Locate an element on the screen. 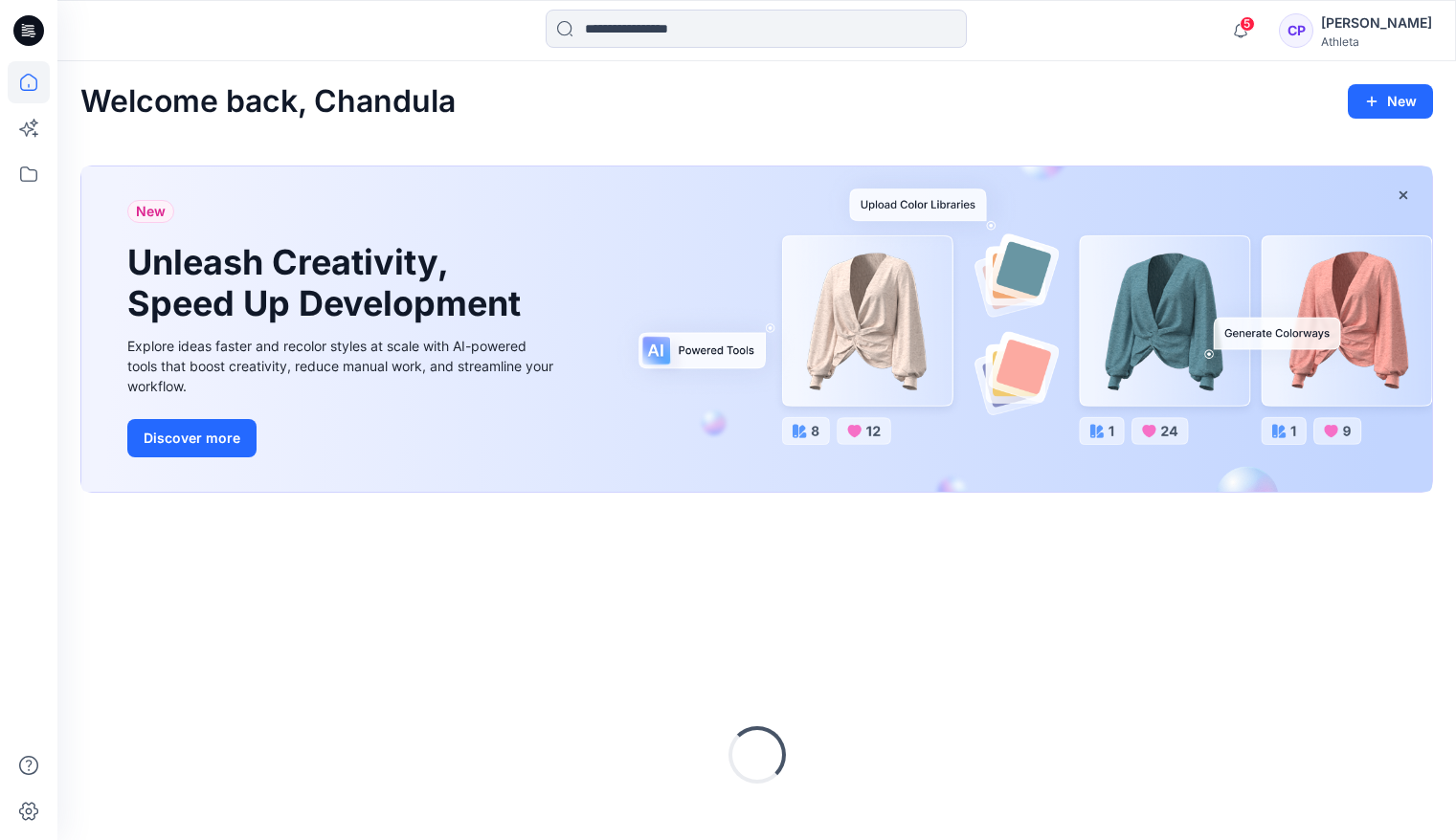  span: 5 is located at coordinates (1248, 24).